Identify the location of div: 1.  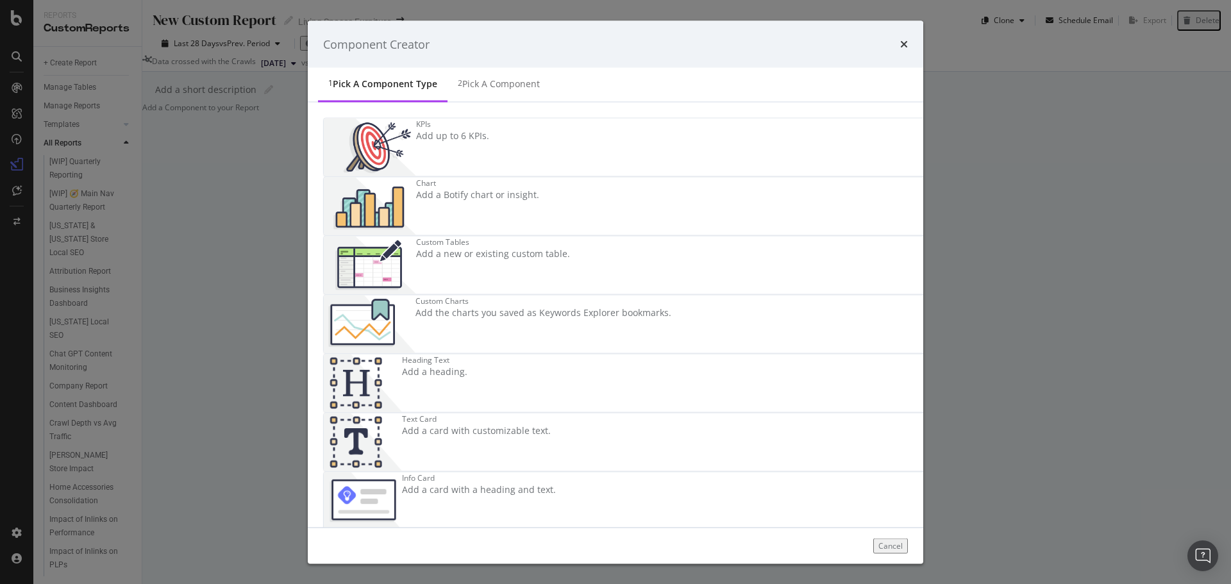
(330, 83).